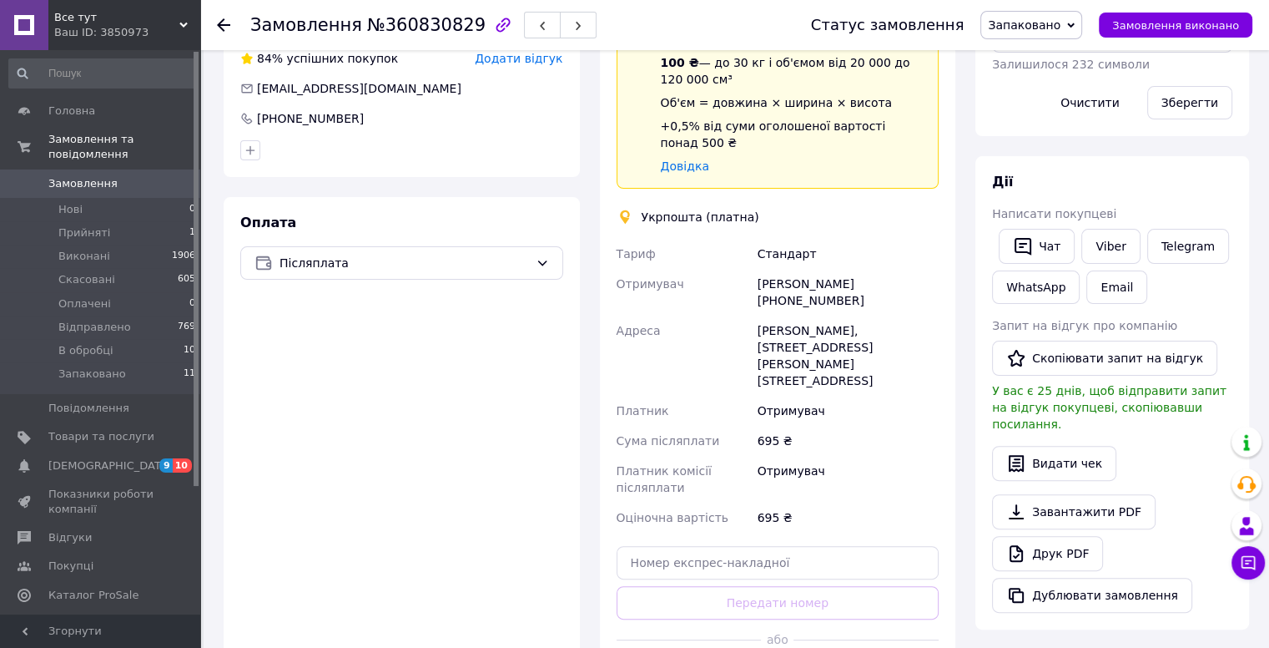  What do you see at coordinates (101, 436) in the screenshot?
I see `span: Товари та послуги` at bounding box center [101, 436].